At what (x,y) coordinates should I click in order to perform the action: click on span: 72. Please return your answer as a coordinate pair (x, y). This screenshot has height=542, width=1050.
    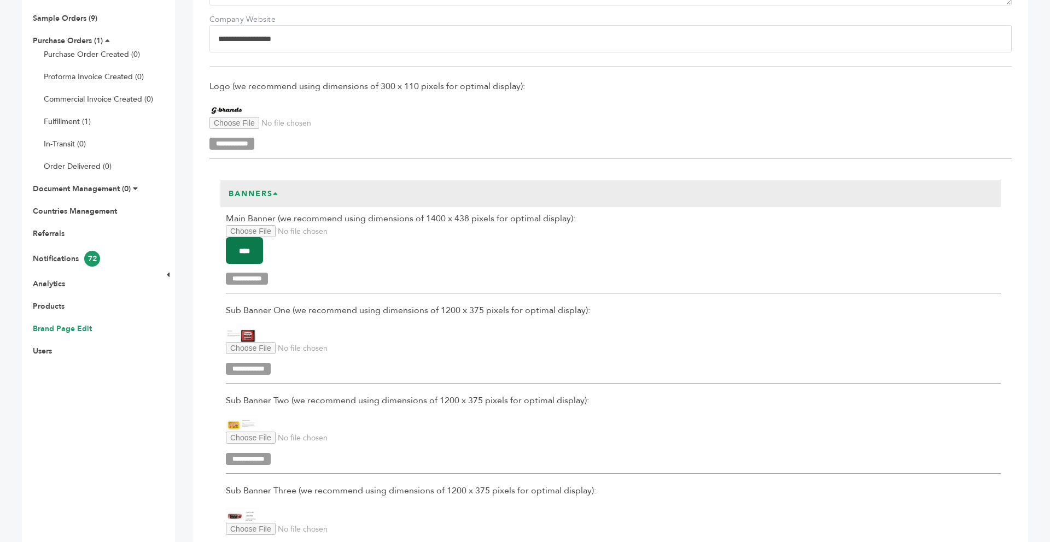
    Looking at the image, I should click on (92, 259).